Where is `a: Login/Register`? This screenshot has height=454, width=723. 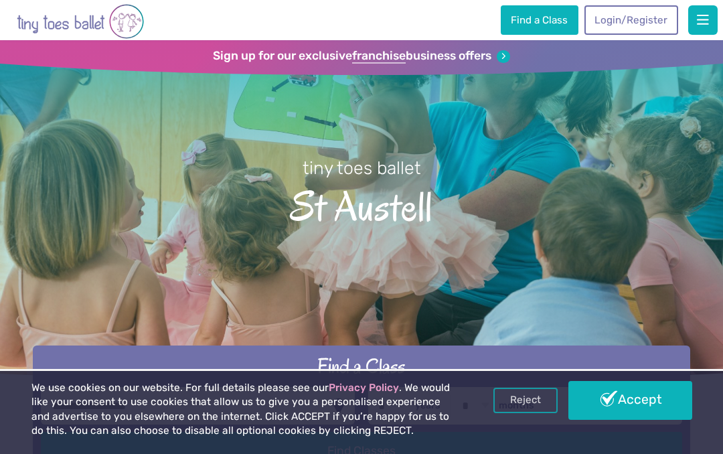 a: Login/Register is located at coordinates (631, 20).